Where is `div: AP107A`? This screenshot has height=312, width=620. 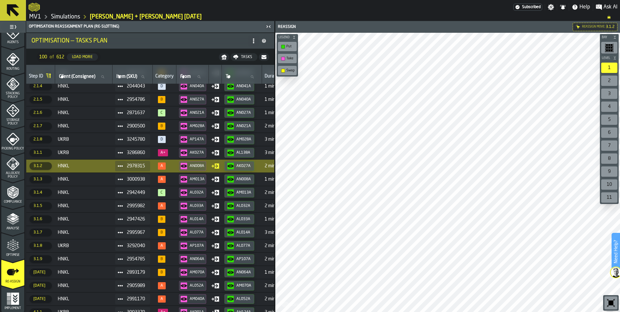 div: AP107A is located at coordinates (197, 246).